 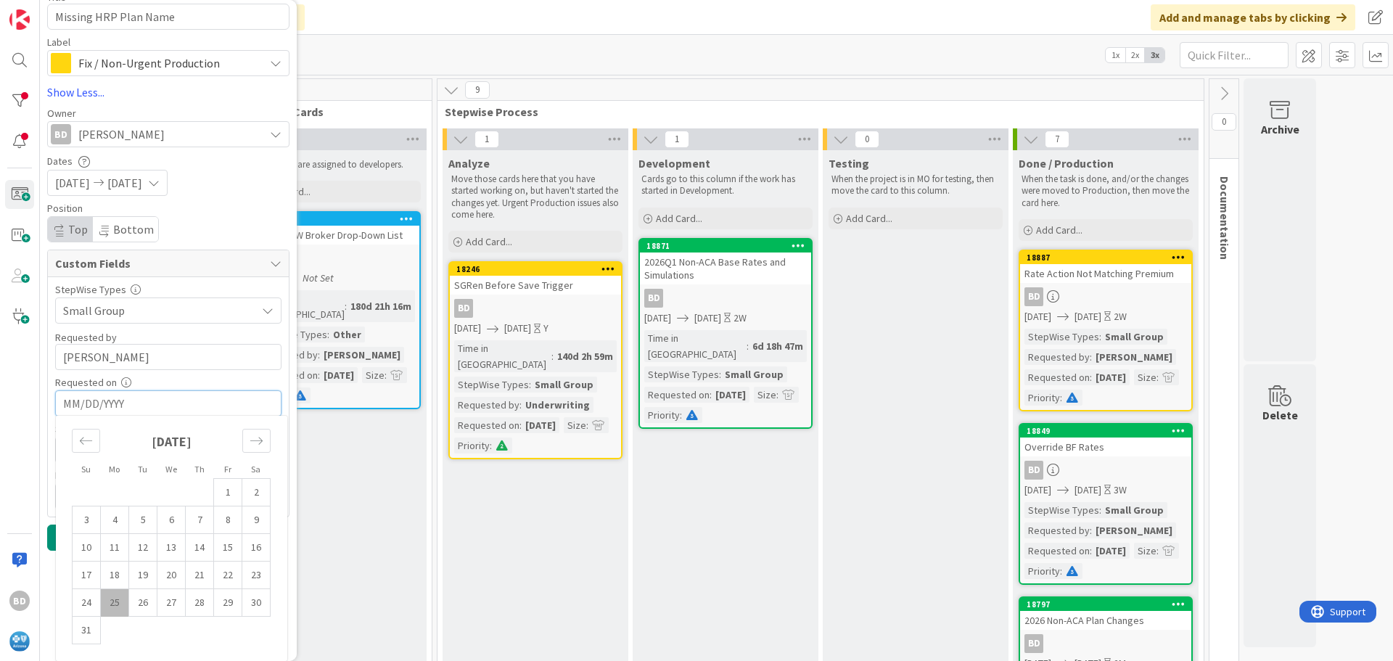 What do you see at coordinates (726, 268) in the screenshot?
I see `div: 2026Q1 Non-ACA Base Rates and Simulations` at bounding box center [726, 268].